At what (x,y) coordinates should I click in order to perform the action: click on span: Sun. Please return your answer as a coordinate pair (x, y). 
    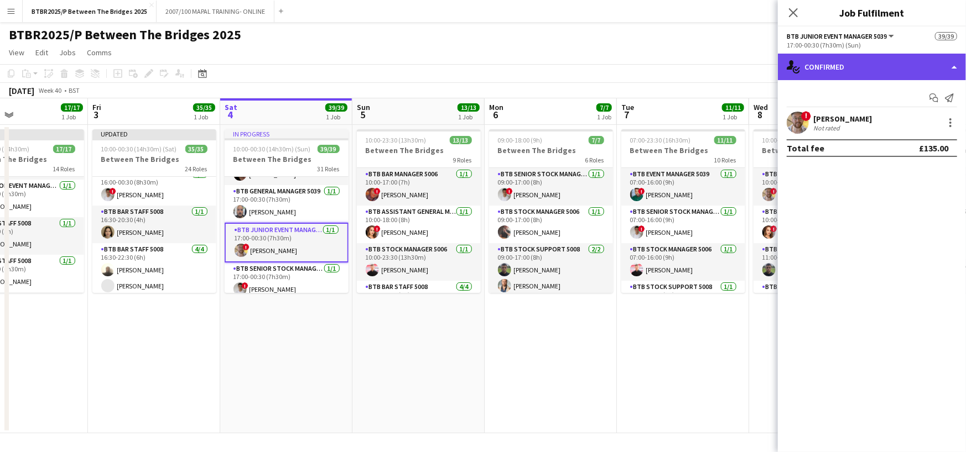
    Looking at the image, I should click on (363, 107).